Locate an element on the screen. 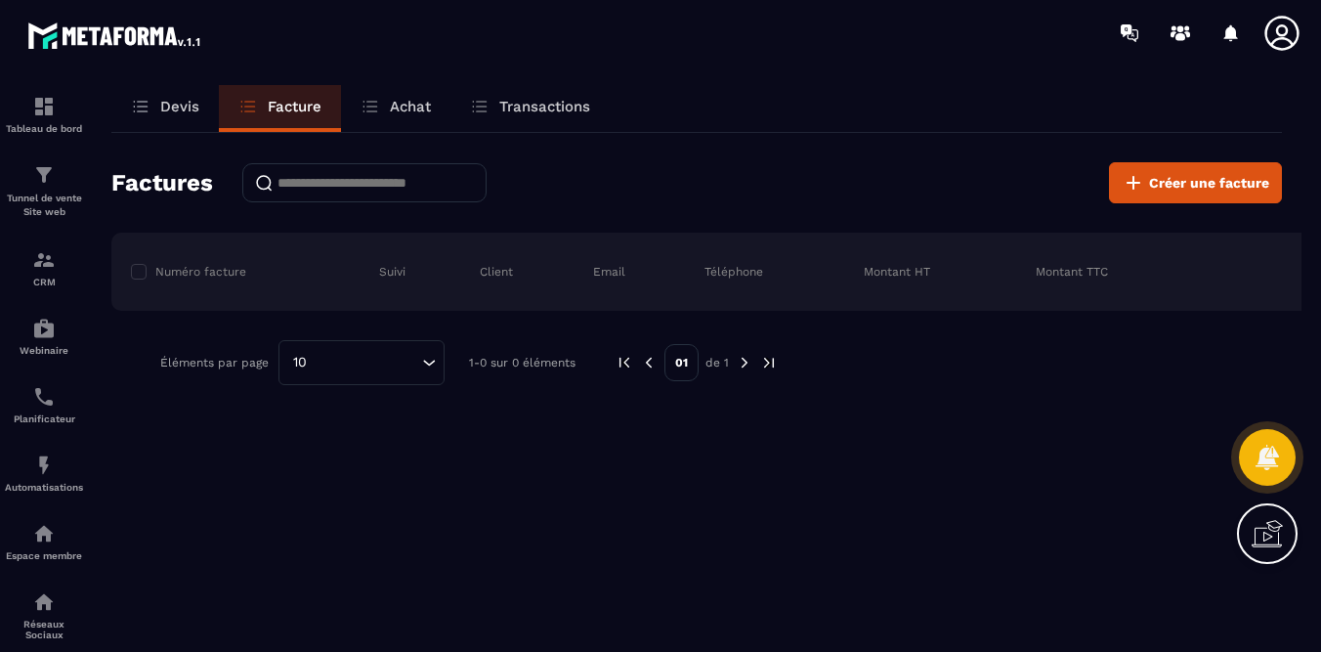 Image resolution: width=1321 pixels, height=652 pixels. a: formationformationCRM is located at coordinates (44, 268).